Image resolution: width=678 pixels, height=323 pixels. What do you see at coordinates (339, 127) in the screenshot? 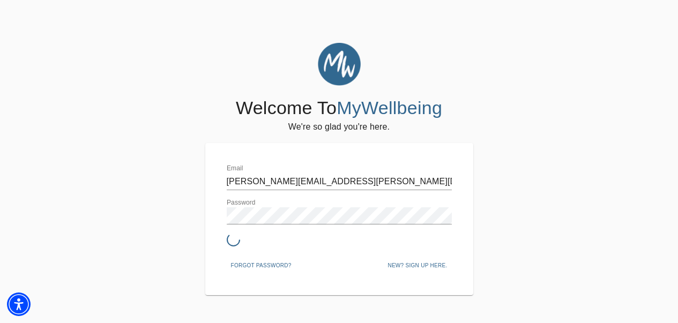
I see `h6: We're so glad you're here.` at bounding box center [339, 127].